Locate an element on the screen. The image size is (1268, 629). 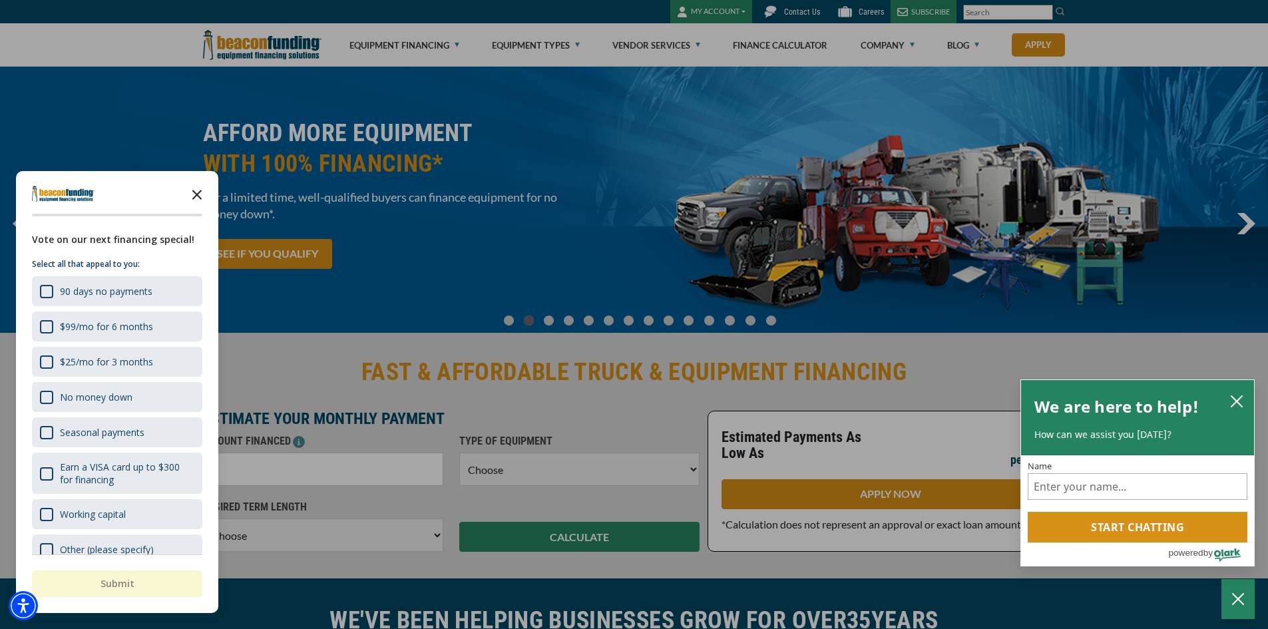
button: Submit is located at coordinates (117, 584).